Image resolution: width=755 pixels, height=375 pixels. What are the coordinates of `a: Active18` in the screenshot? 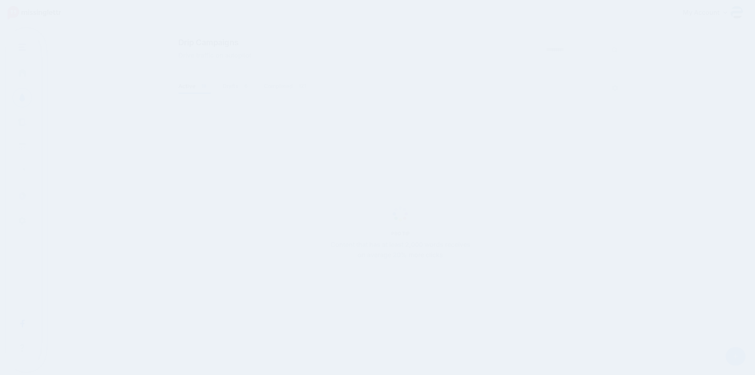 It's located at (195, 86).